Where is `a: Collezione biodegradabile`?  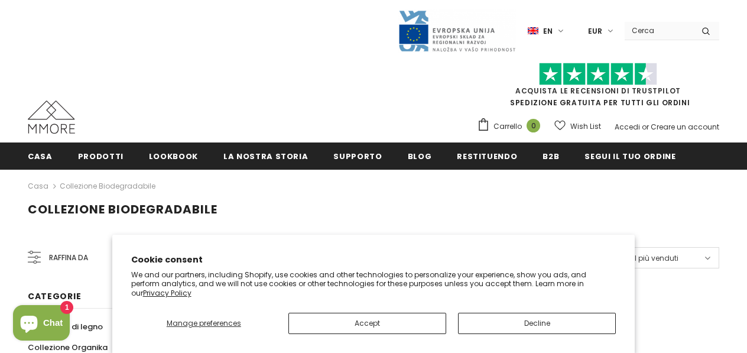
a: Collezione biodegradabile is located at coordinates (108, 186).